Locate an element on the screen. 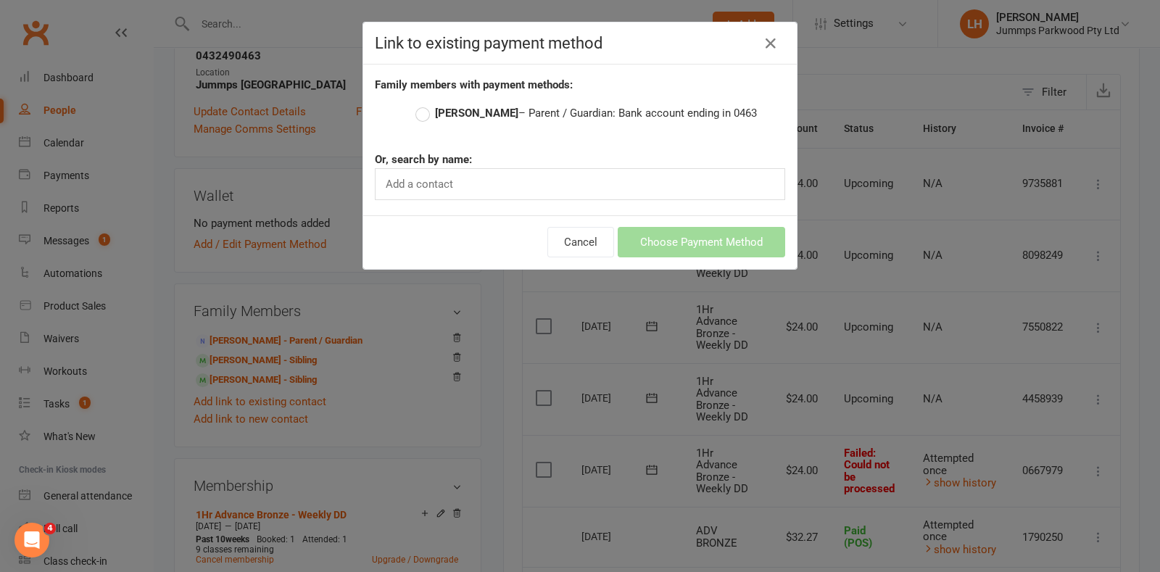  button: Close is located at coordinates (771, 44).